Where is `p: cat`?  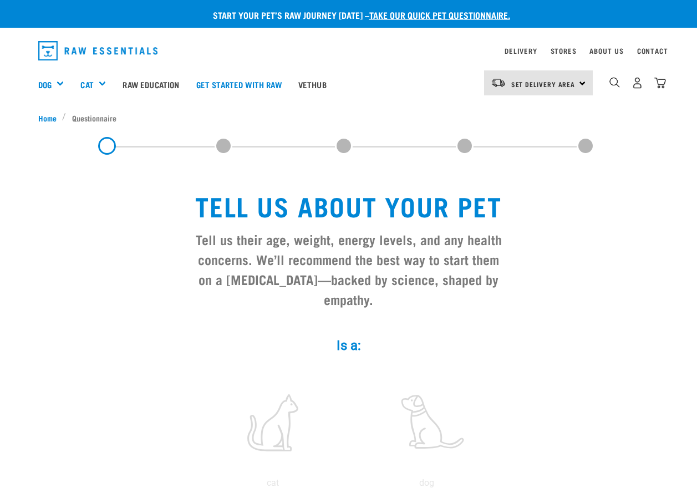
p: cat is located at coordinates (273, 483).